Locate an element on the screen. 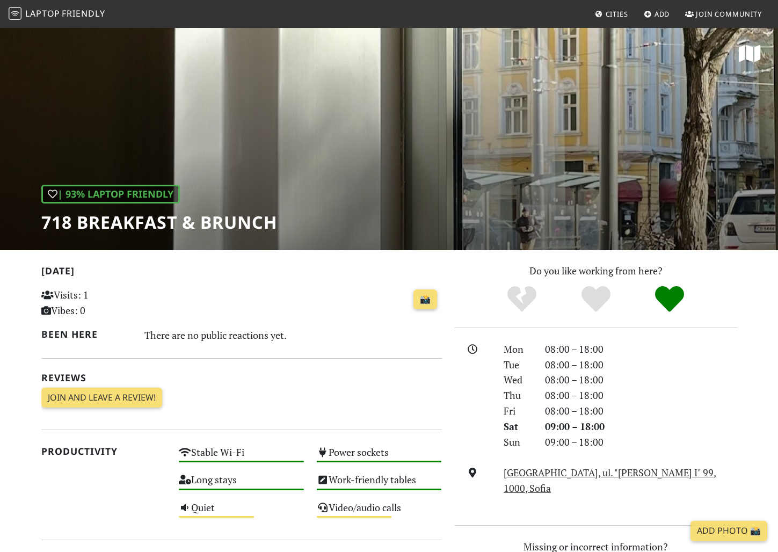 The height and width of the screenshot is (552, 778). h1: 718 Breakfast & Brunch is located at coordinates (159, 222).